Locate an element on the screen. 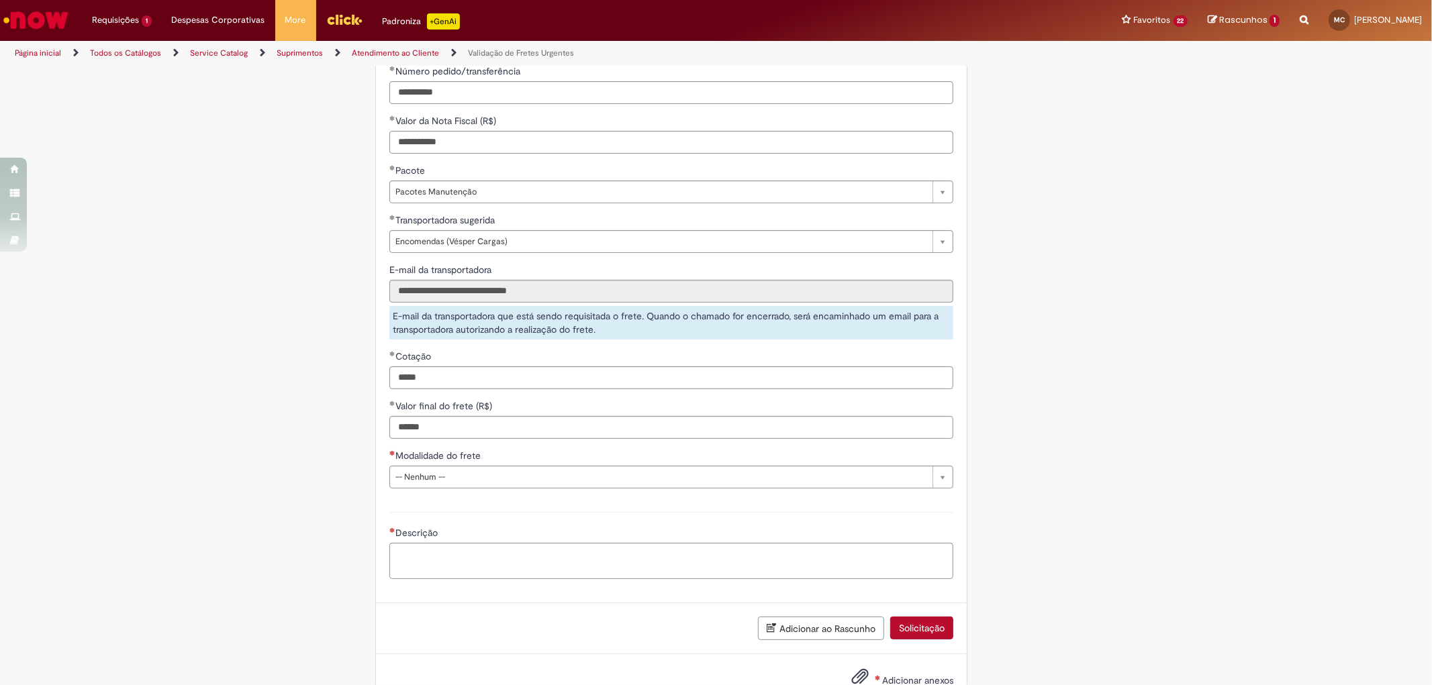 The height and width of the screenshot is (685, 1432). span: Somente leitura - E-mail da transportadora is located at coordinates (442, 270).